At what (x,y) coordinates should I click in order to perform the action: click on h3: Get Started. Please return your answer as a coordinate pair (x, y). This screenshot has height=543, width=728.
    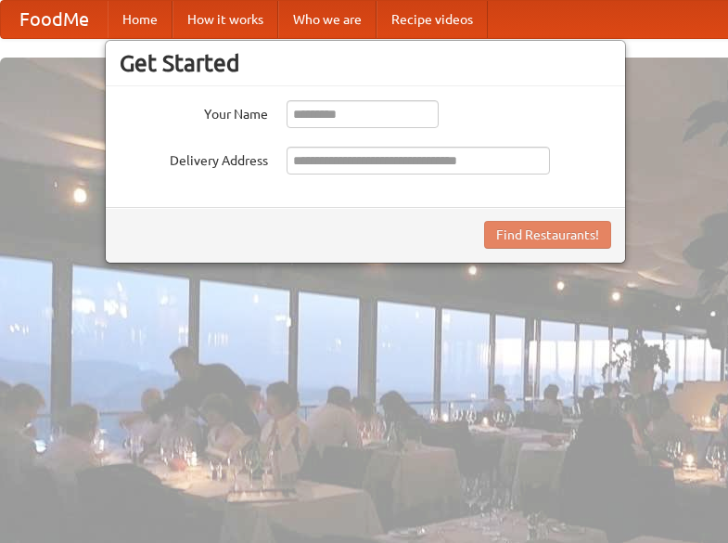
    Looking at the image, I should click on (365, 63).